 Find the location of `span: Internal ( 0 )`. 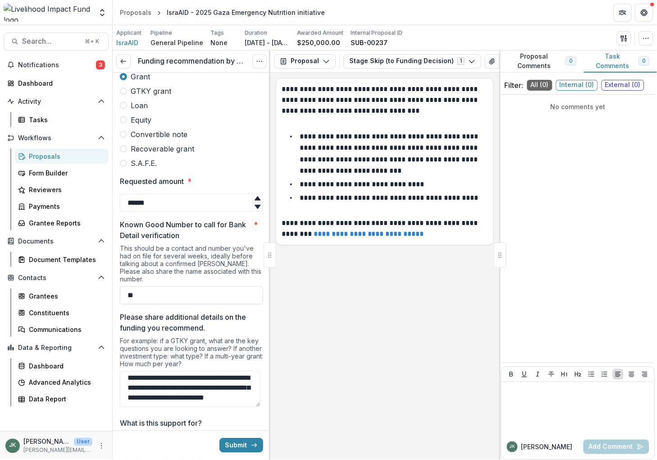

span: Internal ( 0 ) is located at coordinates (577, 85).